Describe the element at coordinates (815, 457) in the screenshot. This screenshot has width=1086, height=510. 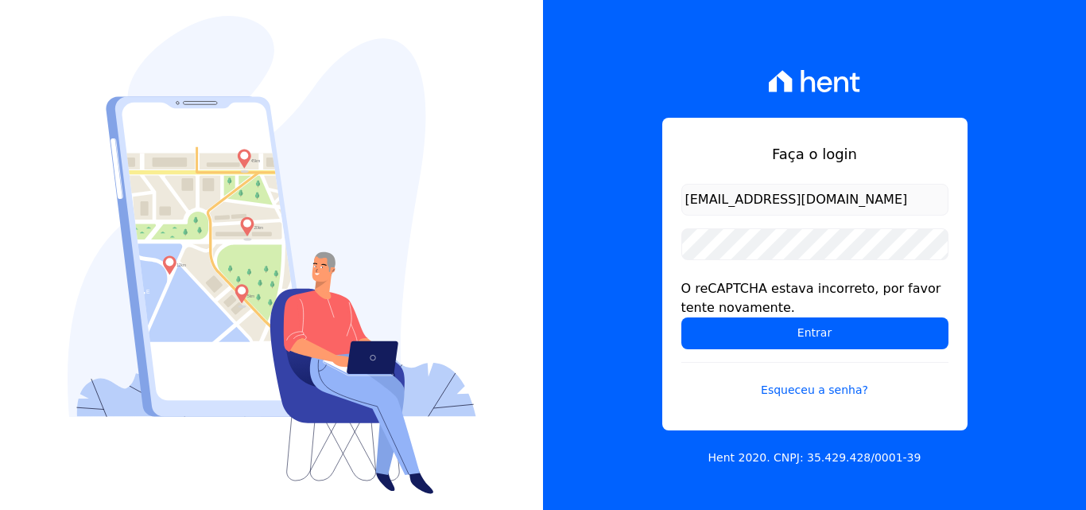
I see `p: Hent 2020. CNPJ: 35.429.428/0001-39` at that location.